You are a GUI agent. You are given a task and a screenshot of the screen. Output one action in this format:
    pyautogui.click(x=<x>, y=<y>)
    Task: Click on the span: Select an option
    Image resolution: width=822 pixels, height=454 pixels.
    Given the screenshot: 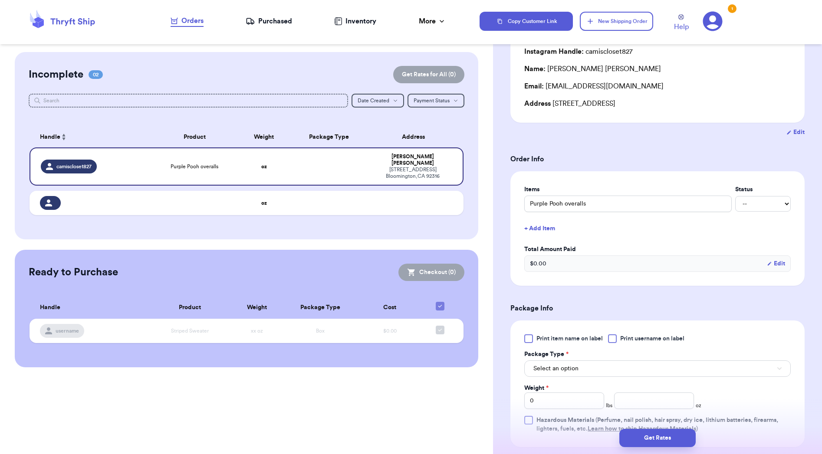 What is the action you would take?
    pyautogui.click(x=556, y=369)
    